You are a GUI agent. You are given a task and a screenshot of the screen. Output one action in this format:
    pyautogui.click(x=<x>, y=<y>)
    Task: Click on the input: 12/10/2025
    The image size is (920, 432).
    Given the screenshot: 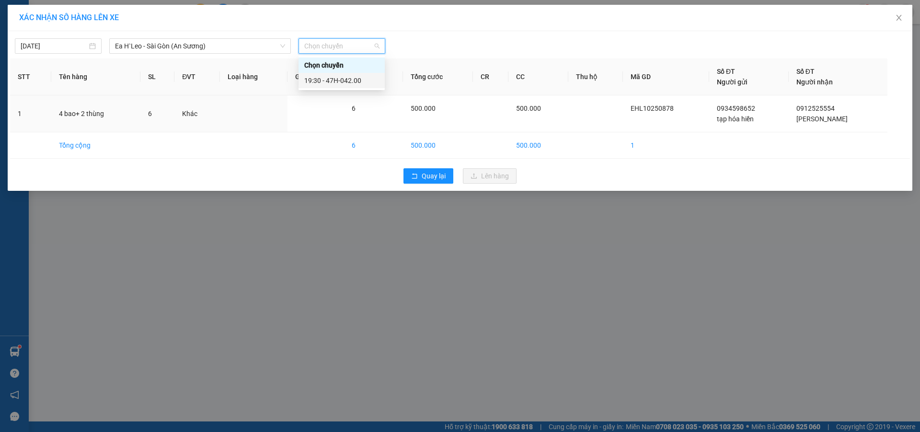 What is the action you would take?
    pyautogui.click(x=54, y=46)
    